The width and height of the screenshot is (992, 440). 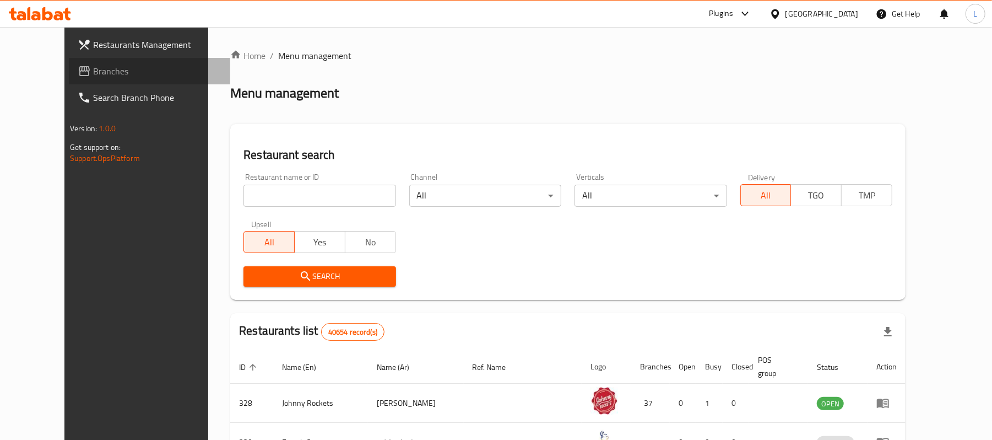 I want to click on span: POS group, so click(x=776, y=366).